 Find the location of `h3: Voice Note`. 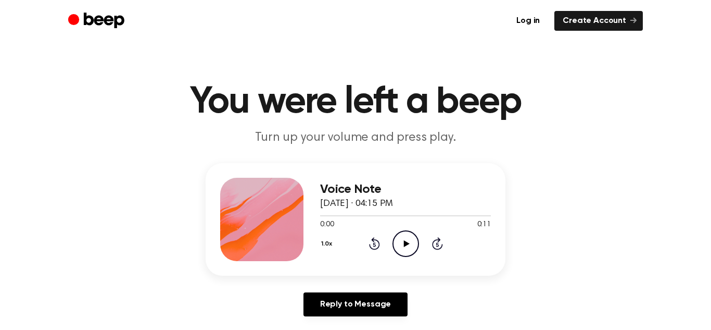

h3: Voice Note is located at coordinates (406, 189).